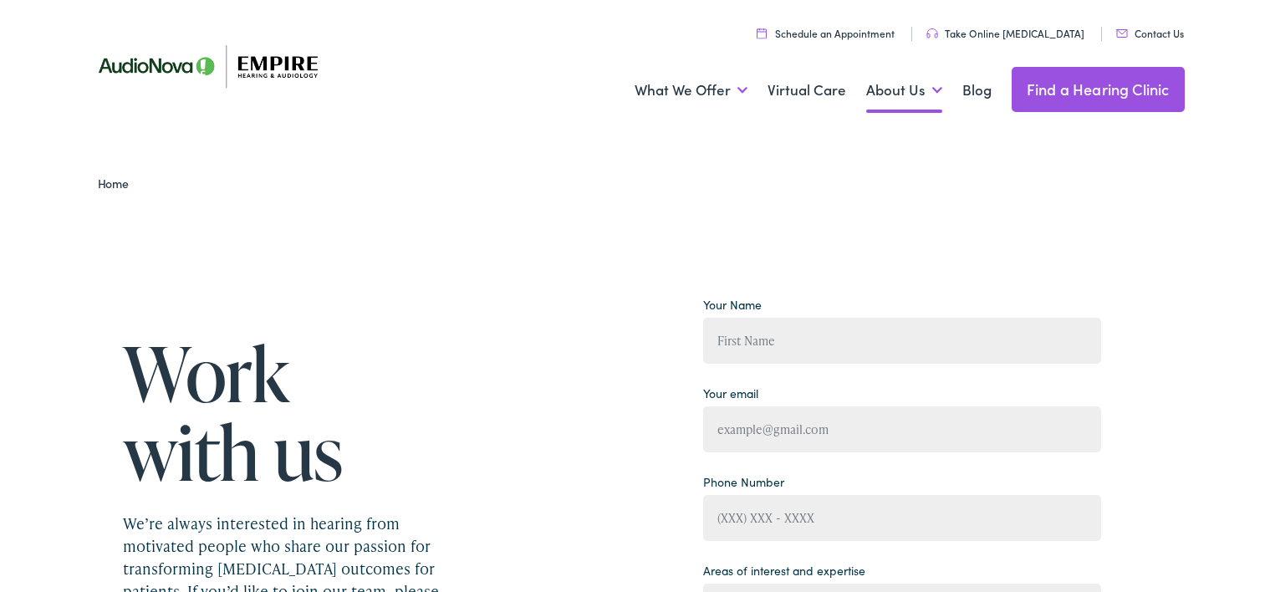 The height and width of the screenshot is (592, 1265). What do you see at coordinates (1097, 89) in the screenshot?
I see `a: Find a Hearing Clinic` at bounding box center [1097, 89].